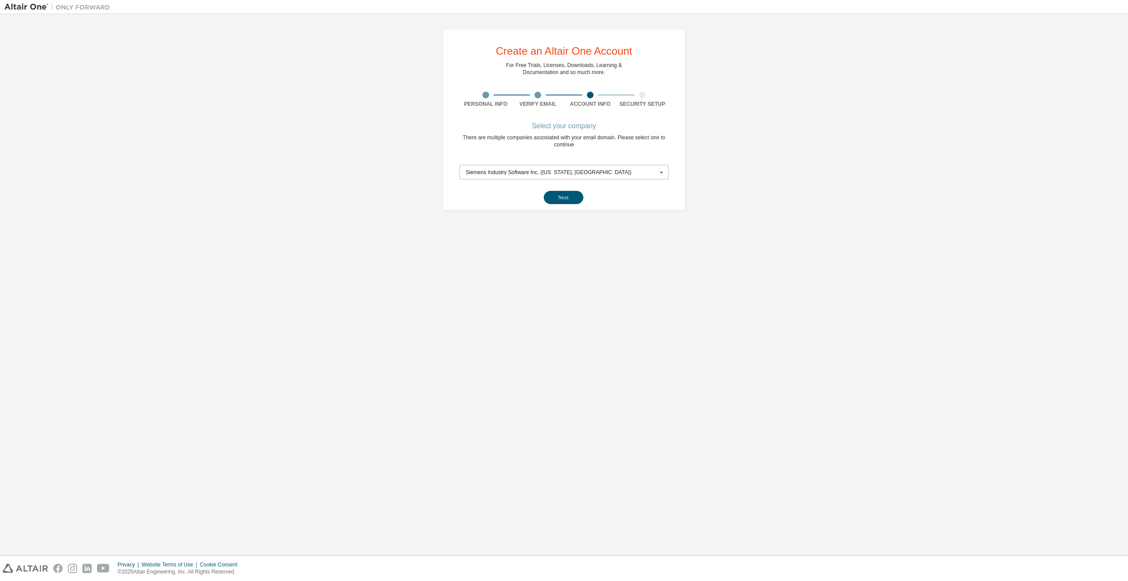 The image size is (1128, 581). I want to click on div: Cookie Consent, so click(221, 564).